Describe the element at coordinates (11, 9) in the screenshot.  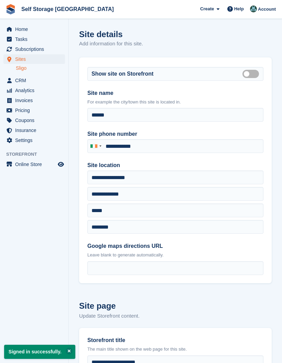
I see `img: stora-icon-8386f47178a22dfd0bd8f6a31ec36ba5ce8667c1dd55bd0f319d3a0aa187defe.svg` at that location.